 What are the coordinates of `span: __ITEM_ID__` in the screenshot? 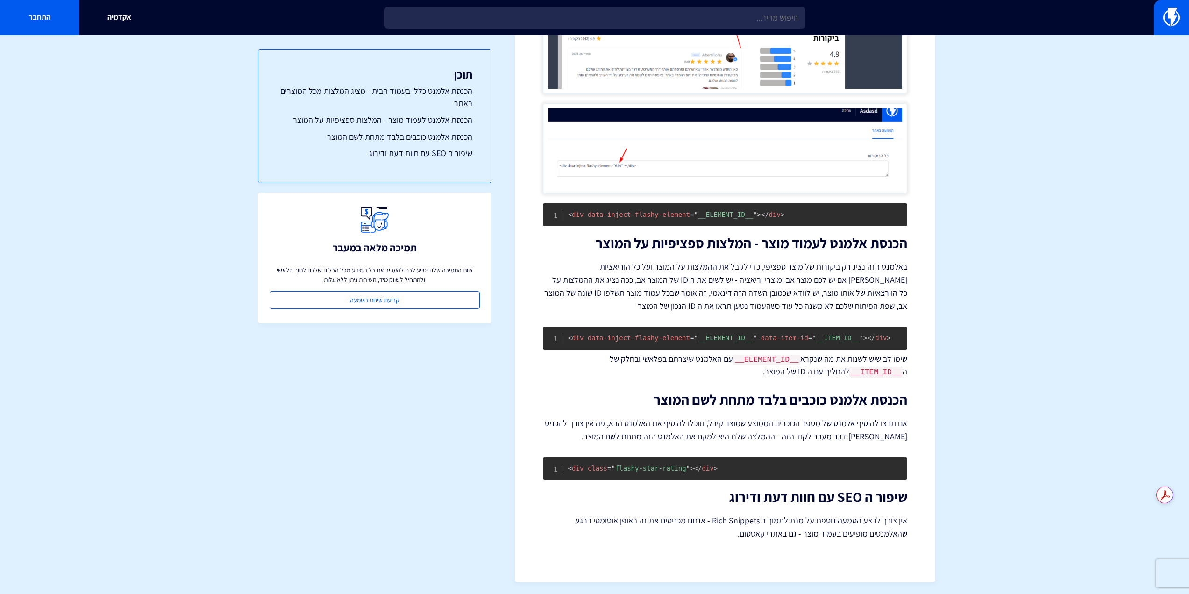 It's located at (836, 338).